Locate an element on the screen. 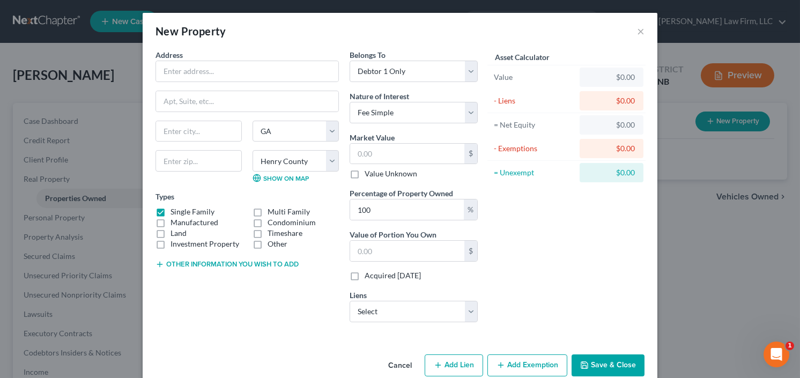 The width and height of the screenshot is (800, 378). button: Add Lien is located at coordinates (454, 366).